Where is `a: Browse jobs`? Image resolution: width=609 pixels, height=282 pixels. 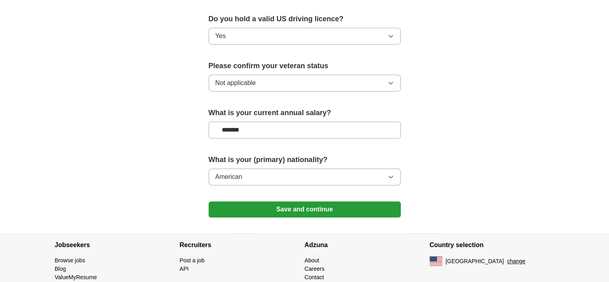 a: Browse jobs is located at coordinates (70, 260).